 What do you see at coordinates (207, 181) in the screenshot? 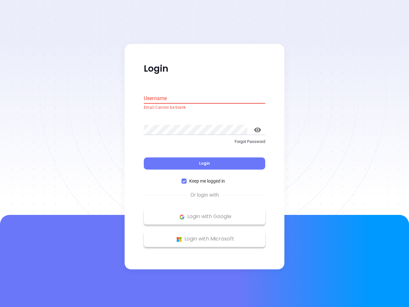
I see `span: Keep me logged in` at bounding box center [207, 181].